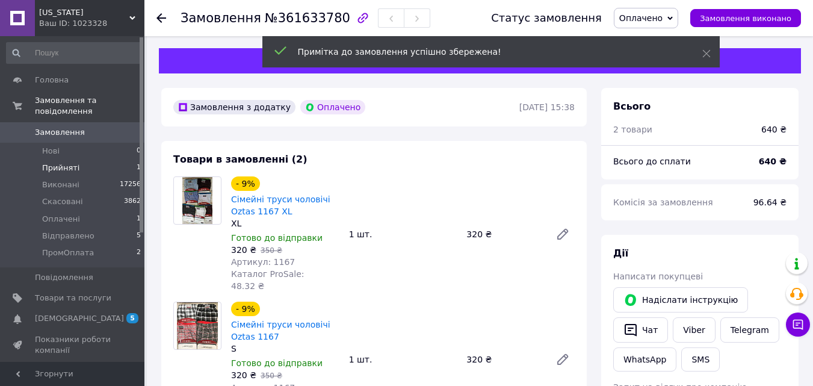 The width and height of the screenshot is (813, 386). What do you see at coordinates (240, 159) in the screenshot?
I see `span: Товари в замовленні (2)` at bounding box center [240, 159].